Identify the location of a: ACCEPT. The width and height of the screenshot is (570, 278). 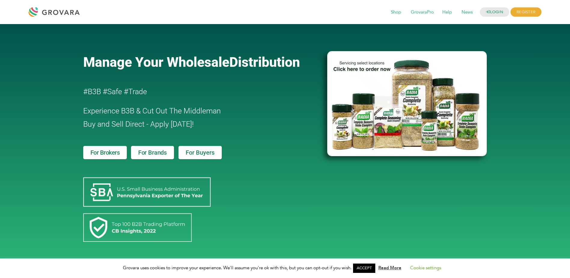
(364, 268).